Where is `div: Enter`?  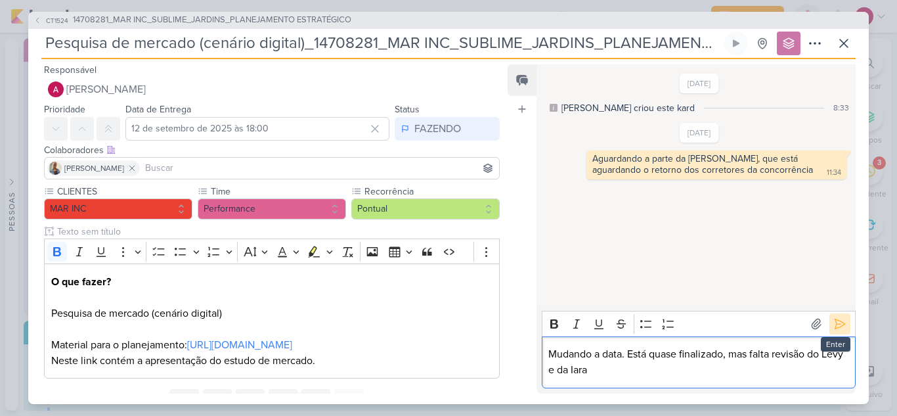
div: Enter is located at coordinates (835, 344).